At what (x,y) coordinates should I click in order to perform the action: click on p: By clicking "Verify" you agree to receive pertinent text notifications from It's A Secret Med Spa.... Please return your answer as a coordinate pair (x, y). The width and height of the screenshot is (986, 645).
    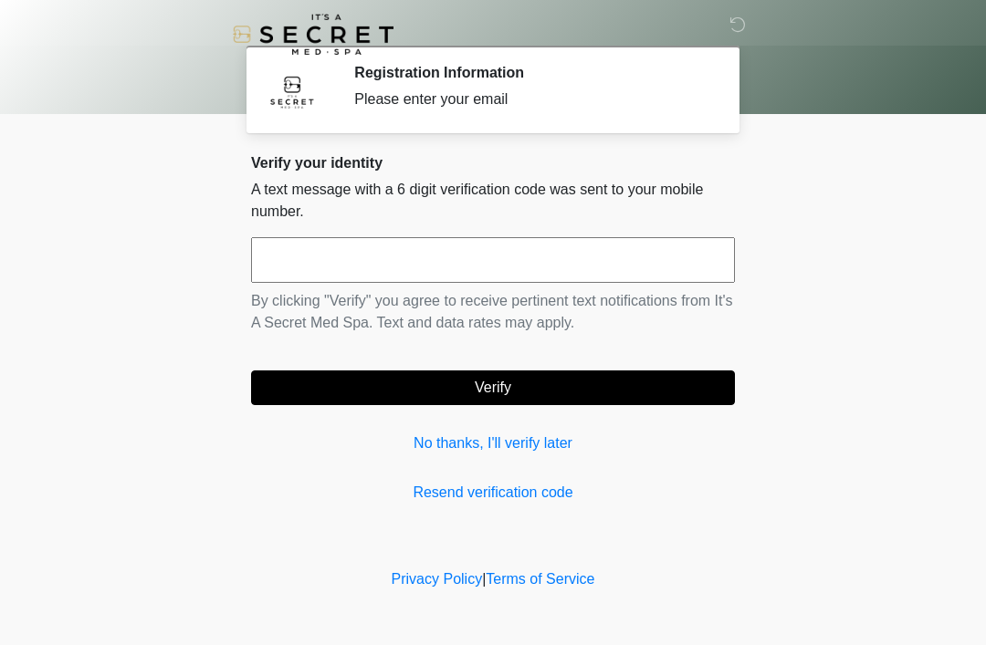
    Looking at the image, I should click on (493, 312).